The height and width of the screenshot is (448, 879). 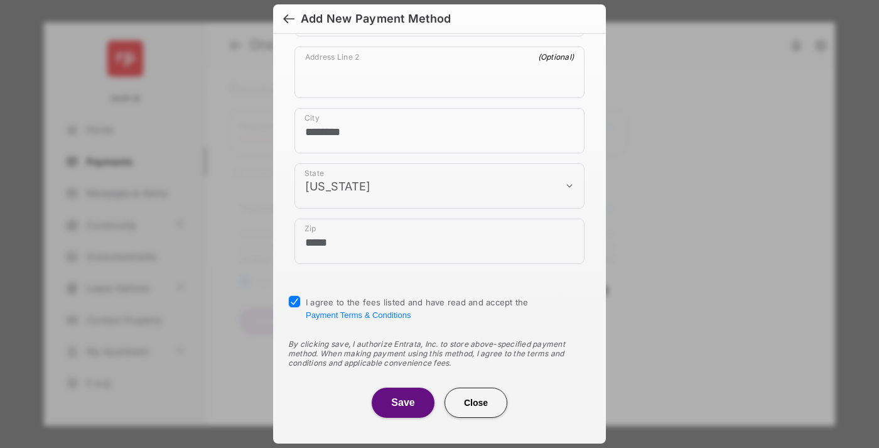 I want to click on button: Close, so click(x=476, y=403).